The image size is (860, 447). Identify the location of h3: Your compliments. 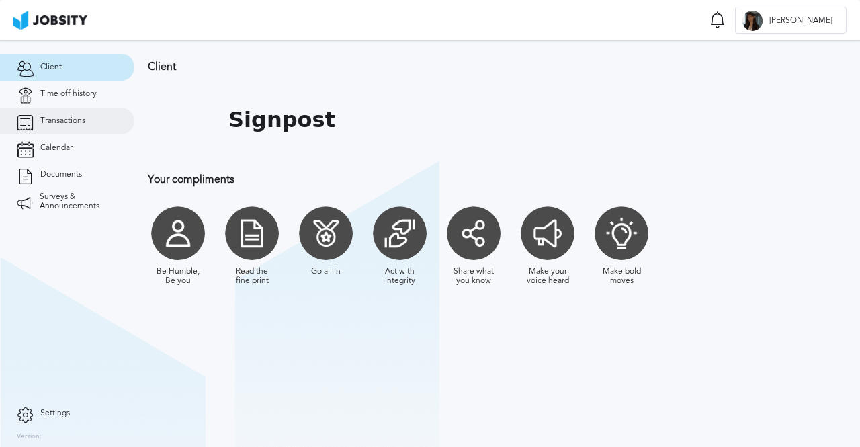
(497, 179).